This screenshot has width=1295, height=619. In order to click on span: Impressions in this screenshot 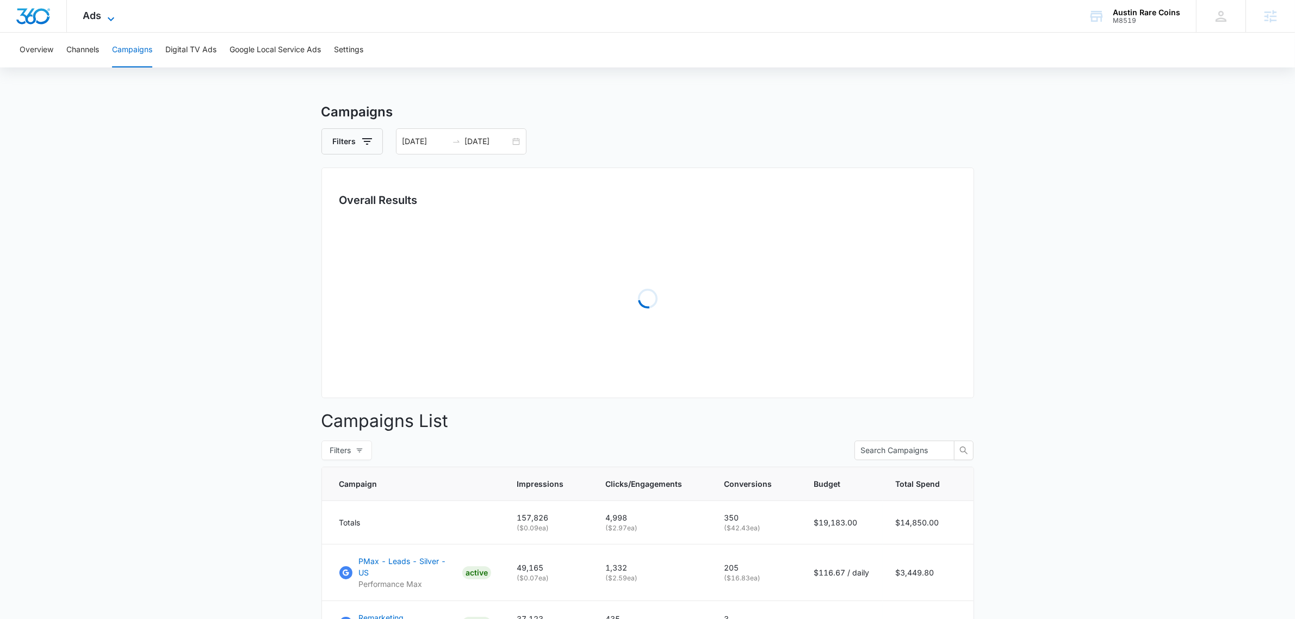, I will do `click(541, 484)`.